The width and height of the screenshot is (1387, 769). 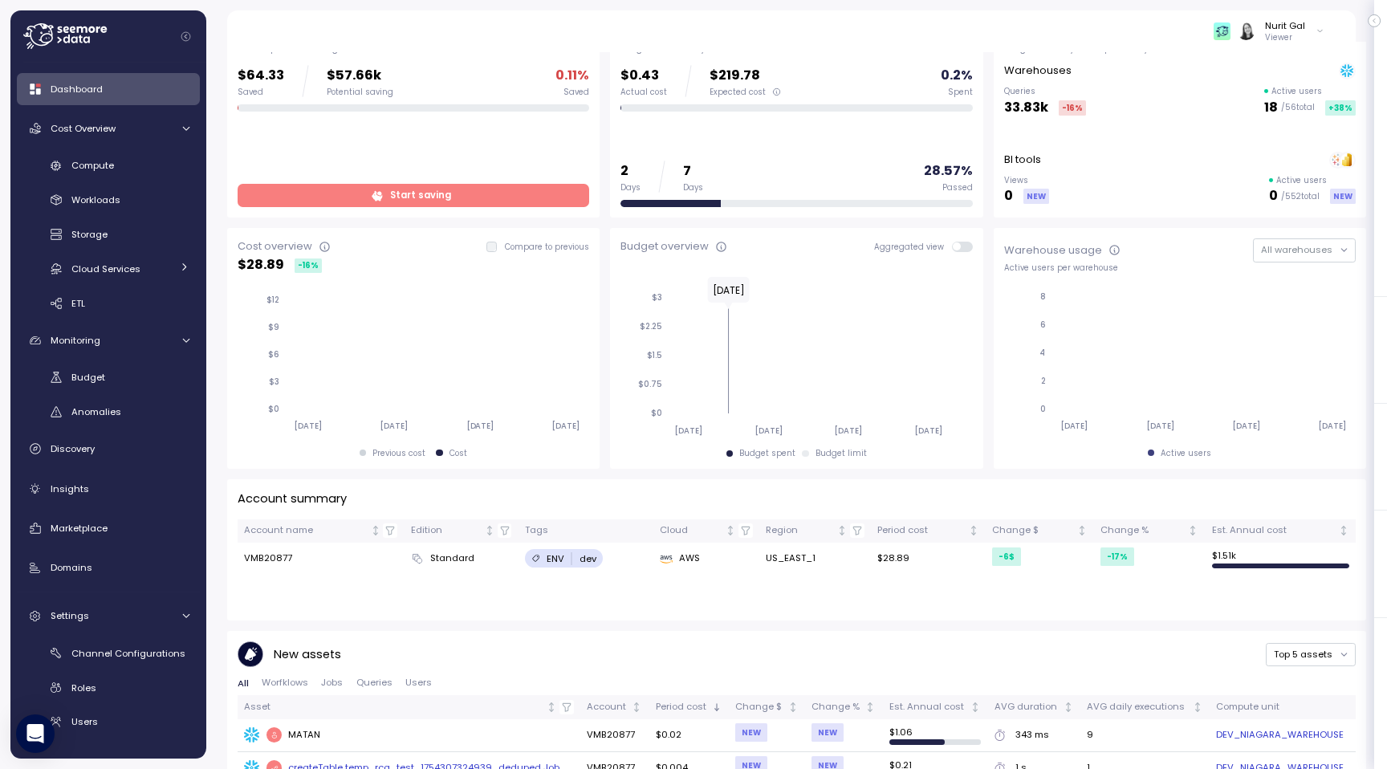 I want to click on a: Insights, so click(x=108, y=489).